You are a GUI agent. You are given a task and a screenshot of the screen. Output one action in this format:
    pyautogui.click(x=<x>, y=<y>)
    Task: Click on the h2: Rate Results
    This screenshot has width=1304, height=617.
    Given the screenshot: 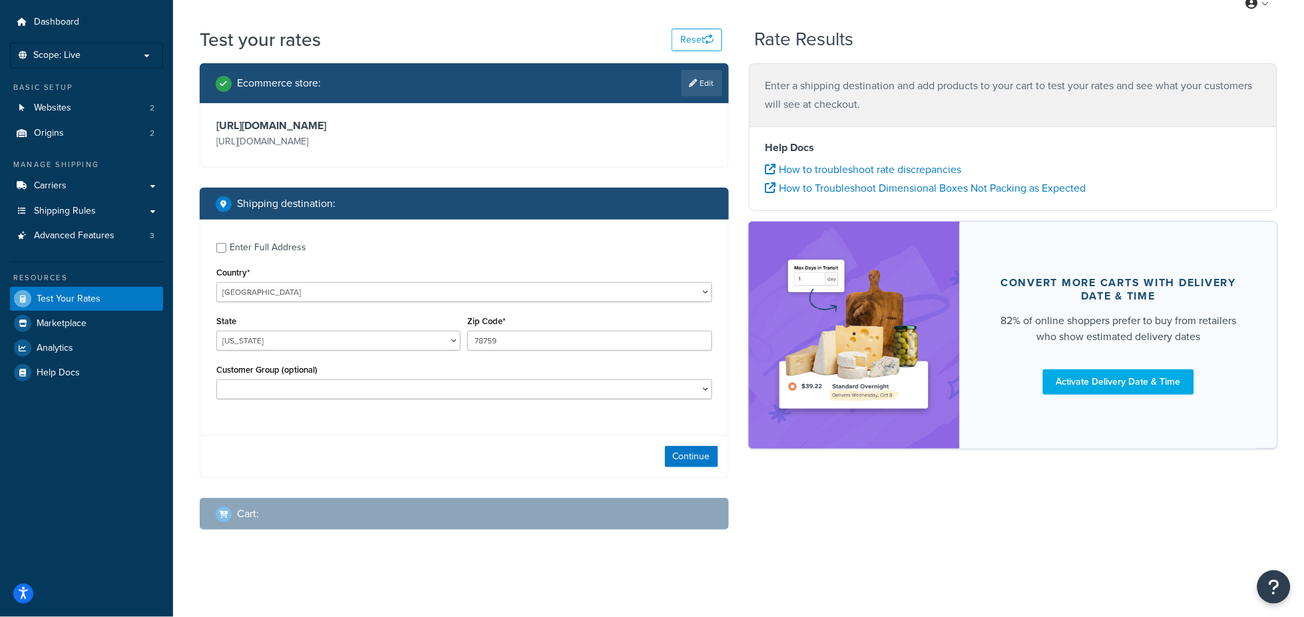 What is the action you would take?
    pyautogui.click(x=804, y=39)
    